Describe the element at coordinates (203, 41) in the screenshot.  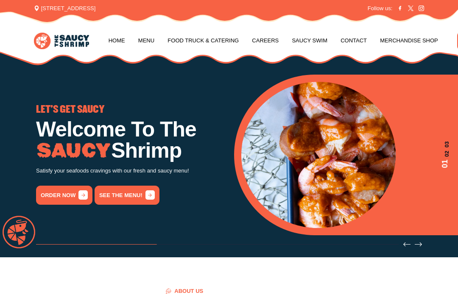
I see `a: Food Truck & Catering` at that location.